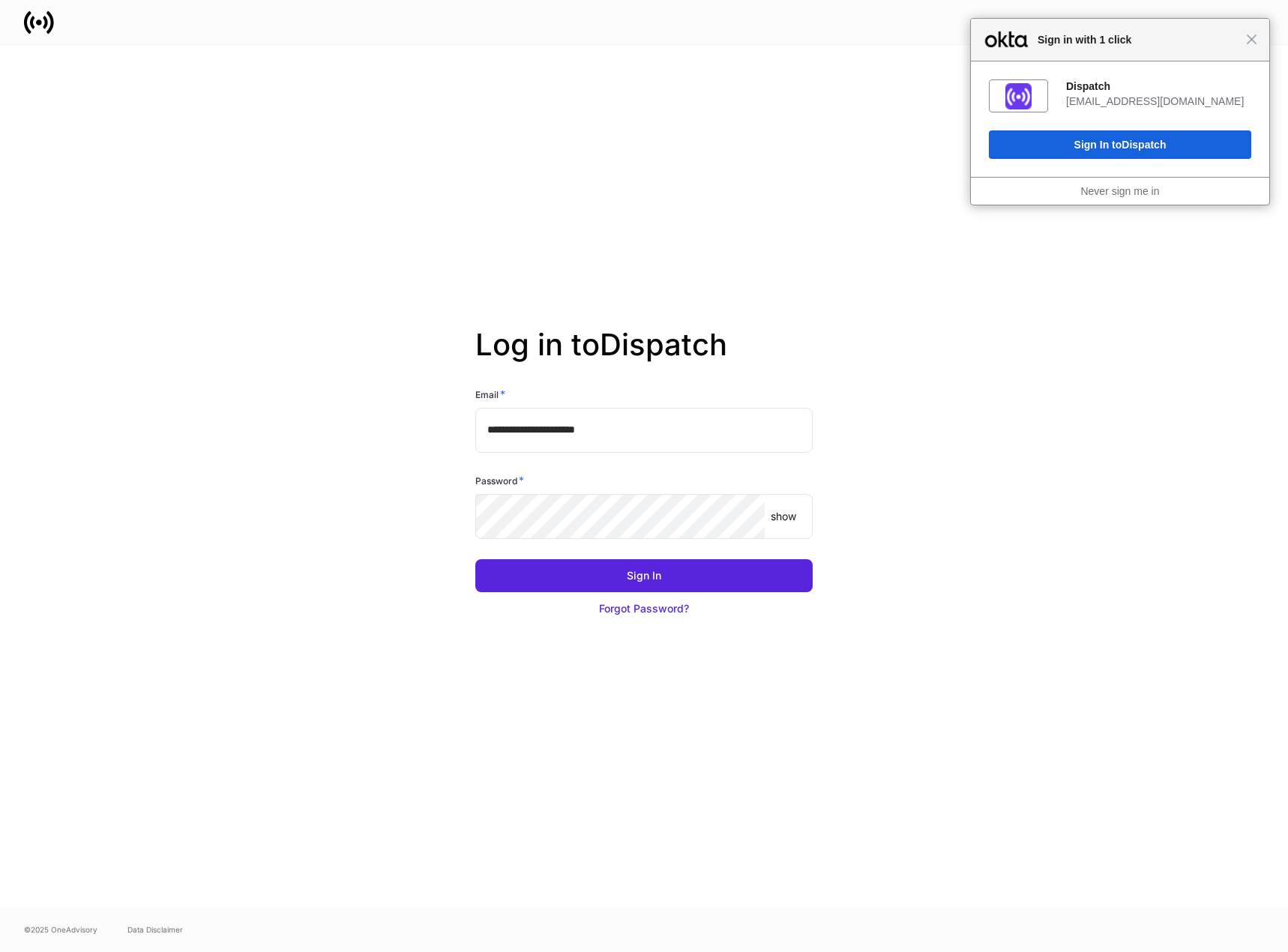  I want to click on h6: Email, so click(490, 394).